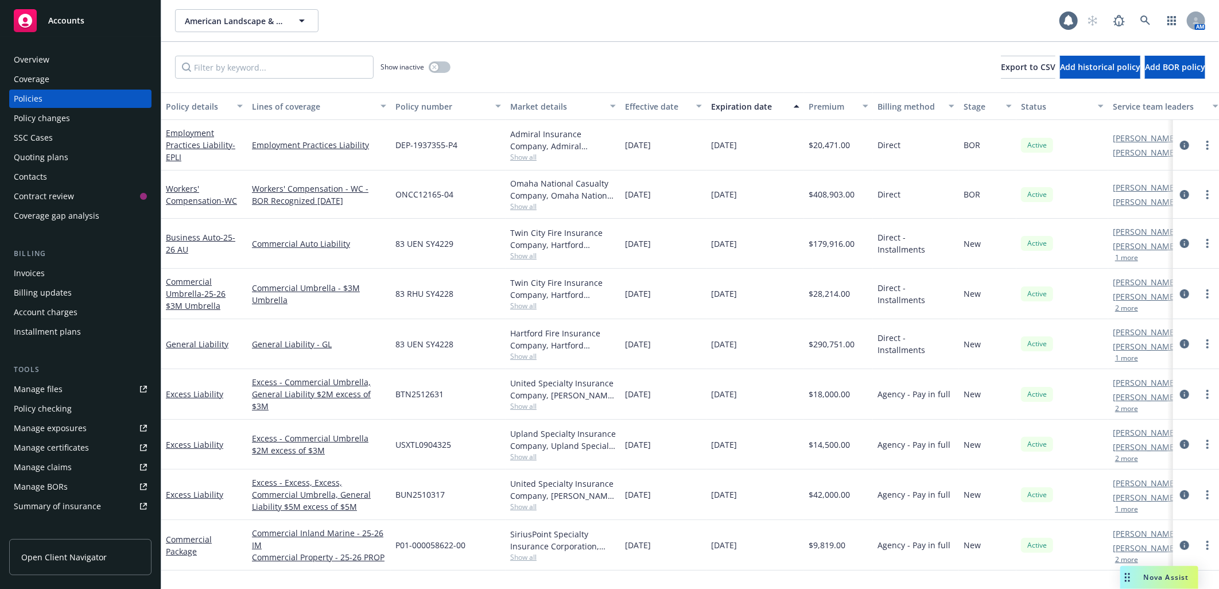 The height and width of the screenshot is (589, 1219). I want to click on div: Contract review, so click(44, 196).